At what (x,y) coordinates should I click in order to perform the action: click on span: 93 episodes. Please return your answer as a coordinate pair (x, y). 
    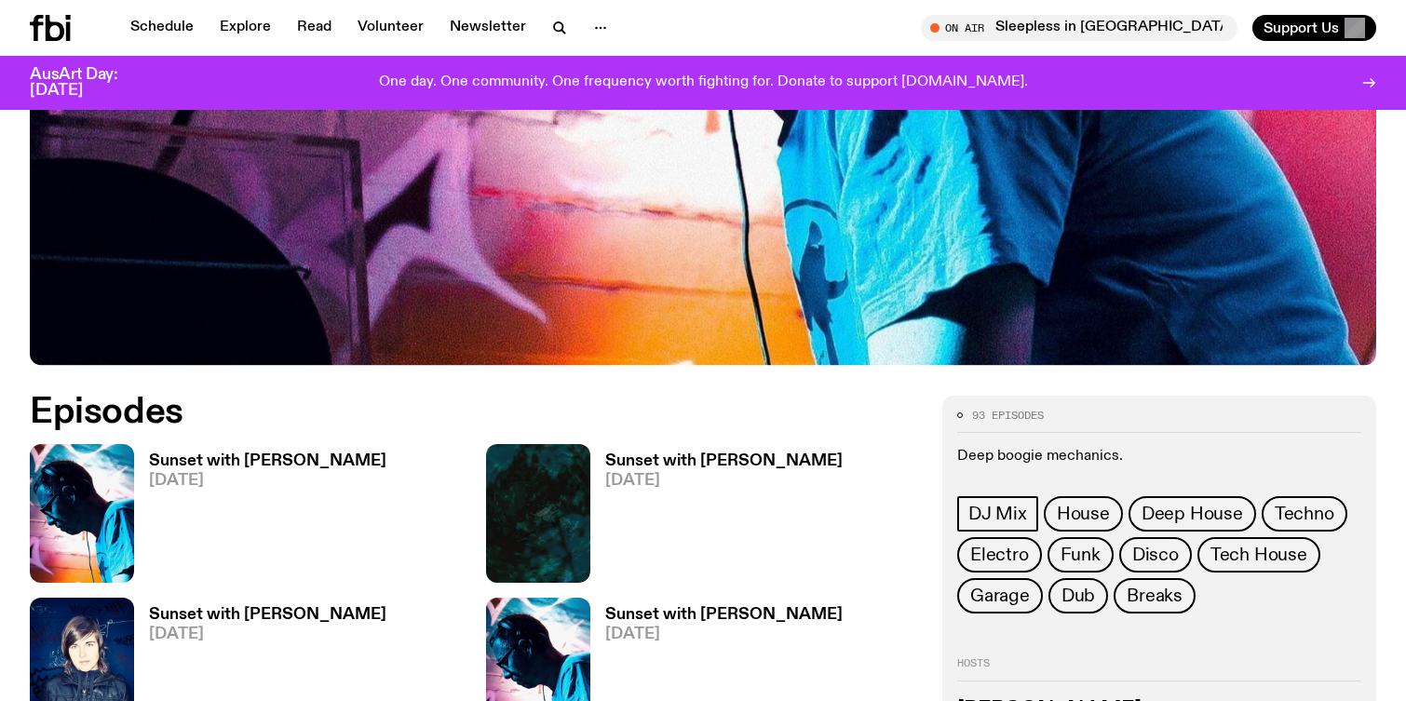
    Looking at the image, I should click on (1008, 415).